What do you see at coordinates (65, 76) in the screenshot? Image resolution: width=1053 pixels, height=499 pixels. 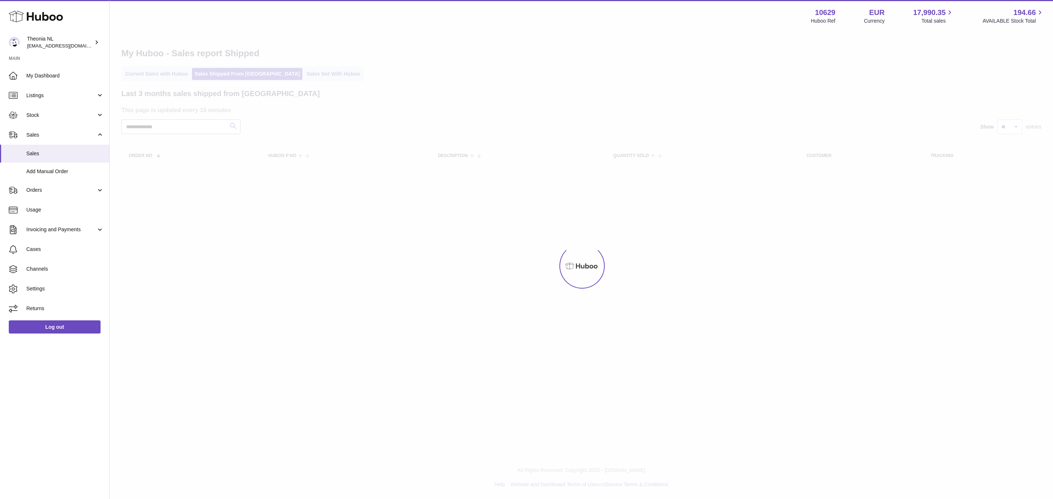 I see `span: My Dashboard` at bounding box center [65, 76].